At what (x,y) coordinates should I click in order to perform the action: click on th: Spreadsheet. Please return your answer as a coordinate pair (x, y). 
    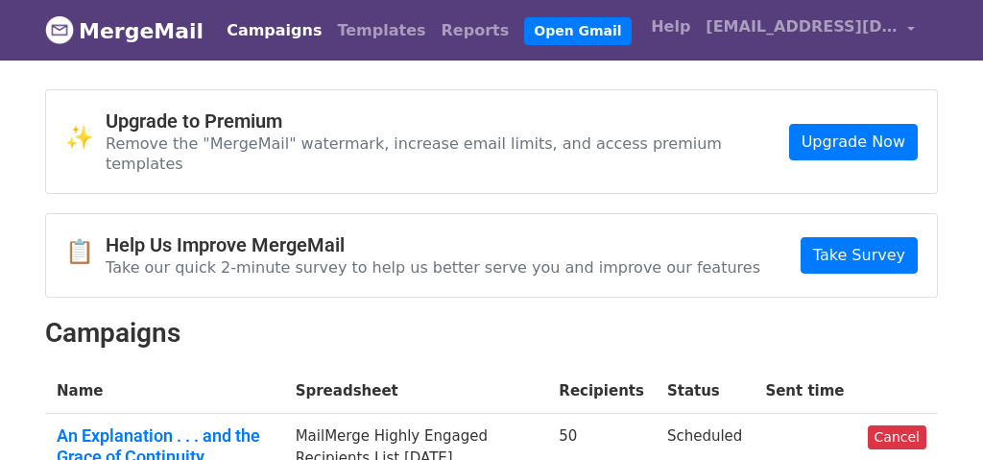
    Looking at the image, I should click on (416, 391).